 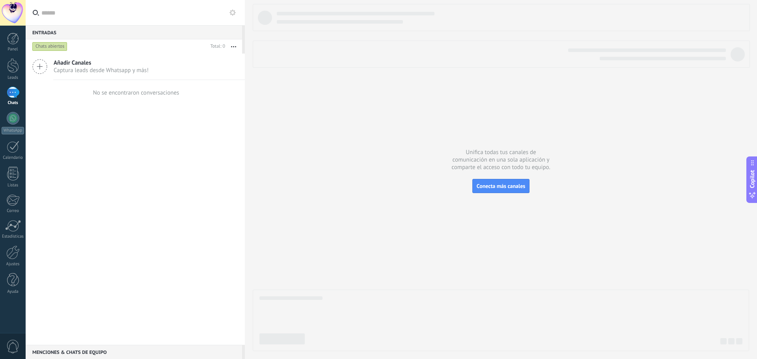 I want to click on div: Listas, so click(x=13, y=185).